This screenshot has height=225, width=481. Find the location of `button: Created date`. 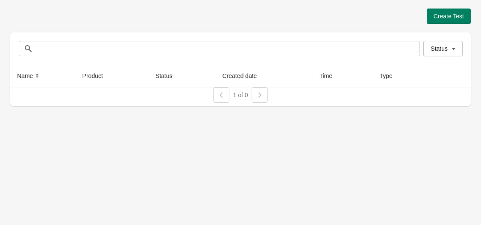

button: Created date is located at coordinates (243, 76).